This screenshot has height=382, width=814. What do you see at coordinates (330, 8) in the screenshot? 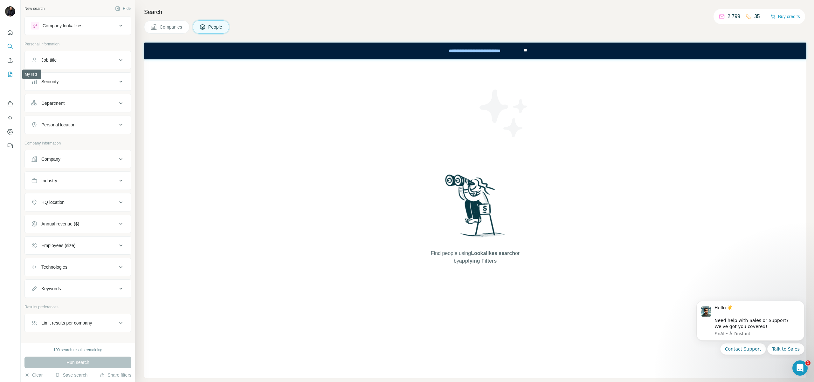
I see `div: Watch our October Product update` at bounding box center [330, 8].